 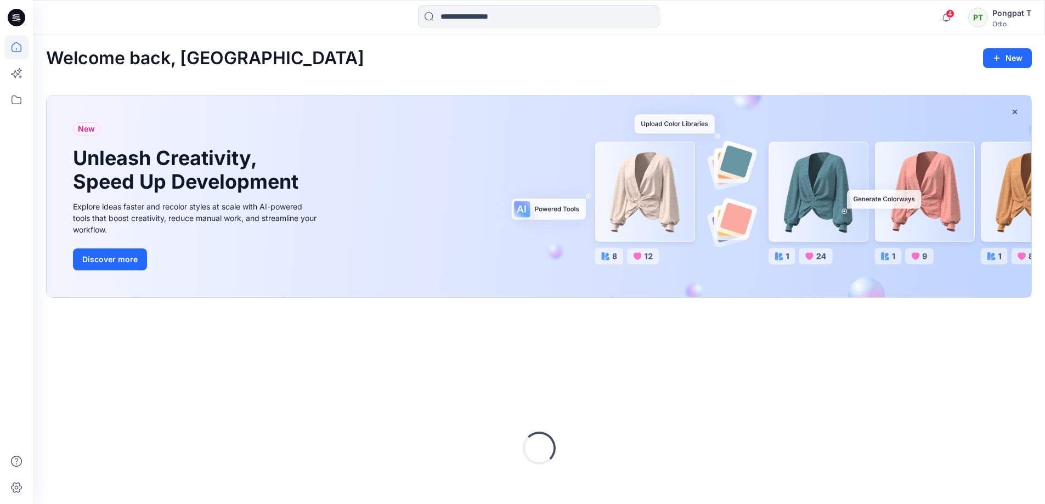 What do you see at coordinates (196, 218) in the screenshot?
I see `div: Explore ideas faster and recolor styles at scale with AI-powered tools that boost creativity, red...` at bounding box center [196, 218].